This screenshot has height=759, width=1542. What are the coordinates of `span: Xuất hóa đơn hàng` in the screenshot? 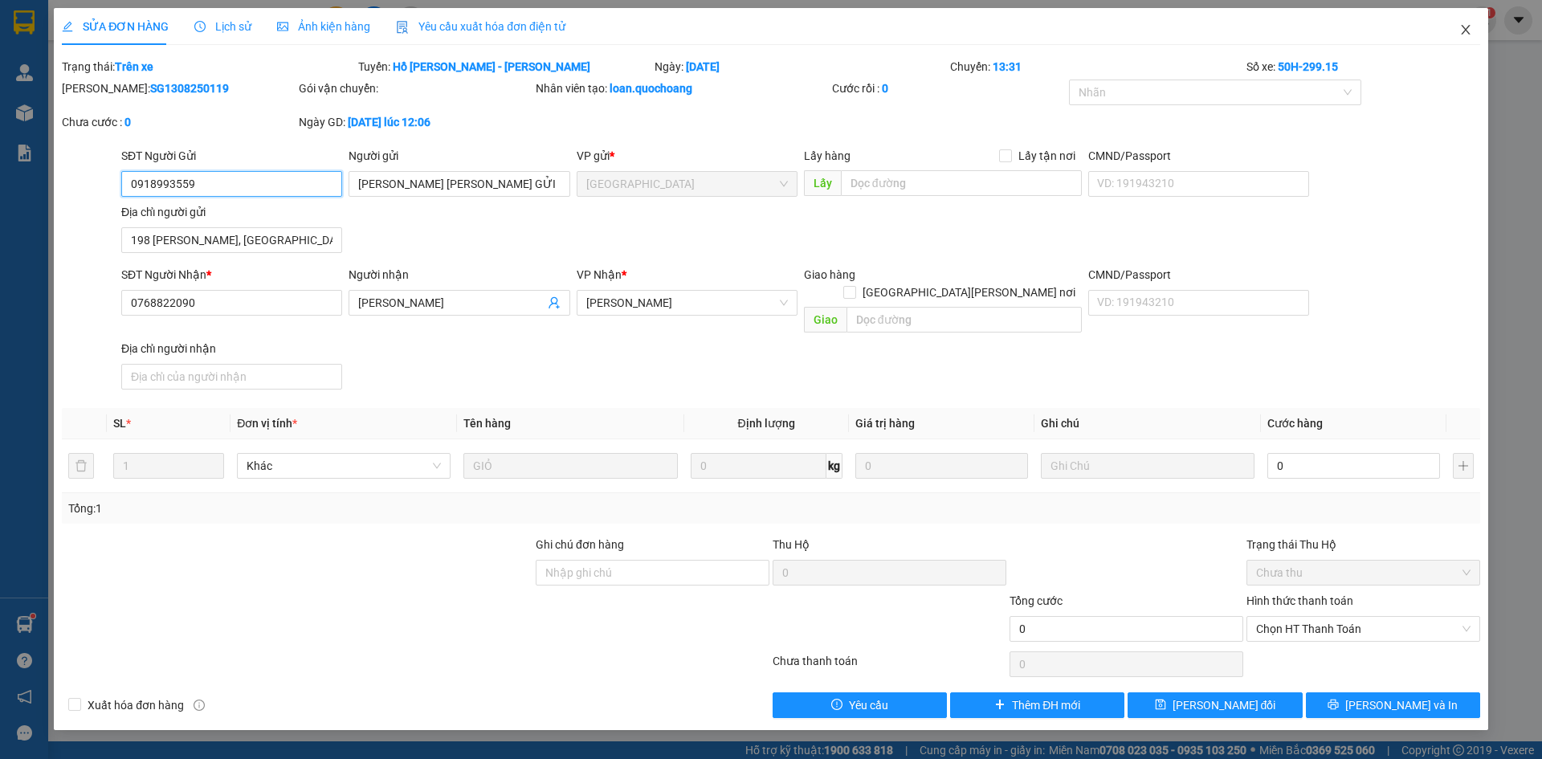 It's located at (136, 705).